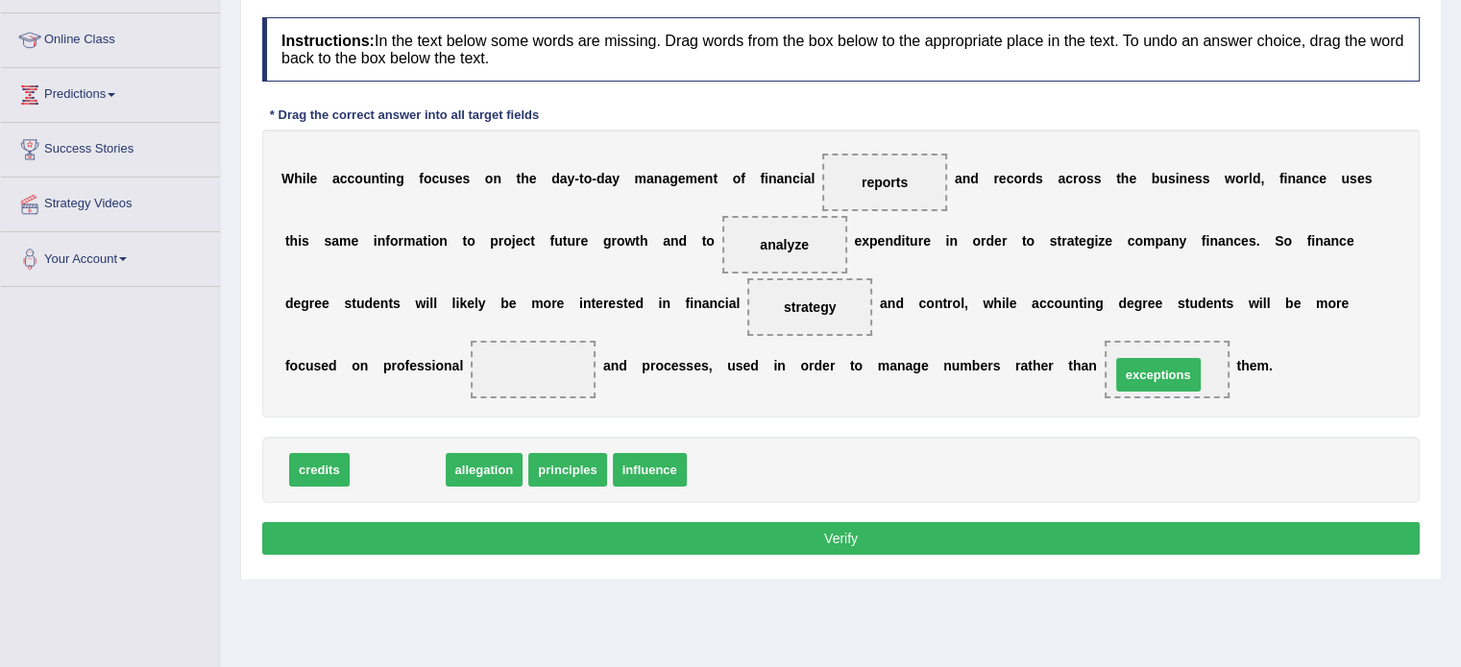 This screenshot has height=667, width=1461. Describe the element at coordinates (537, 303) in the screenshot. I see `b: m` at that location.